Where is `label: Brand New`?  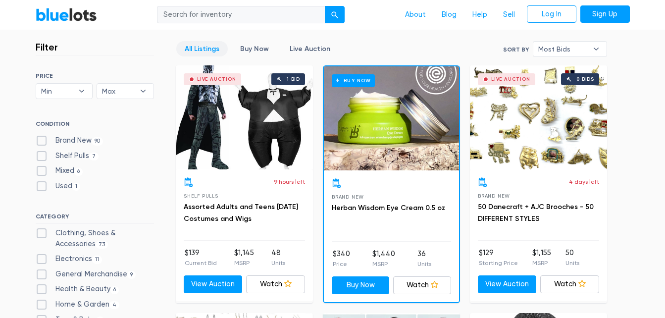
label: Brand New is located at coordinates (69, 141).